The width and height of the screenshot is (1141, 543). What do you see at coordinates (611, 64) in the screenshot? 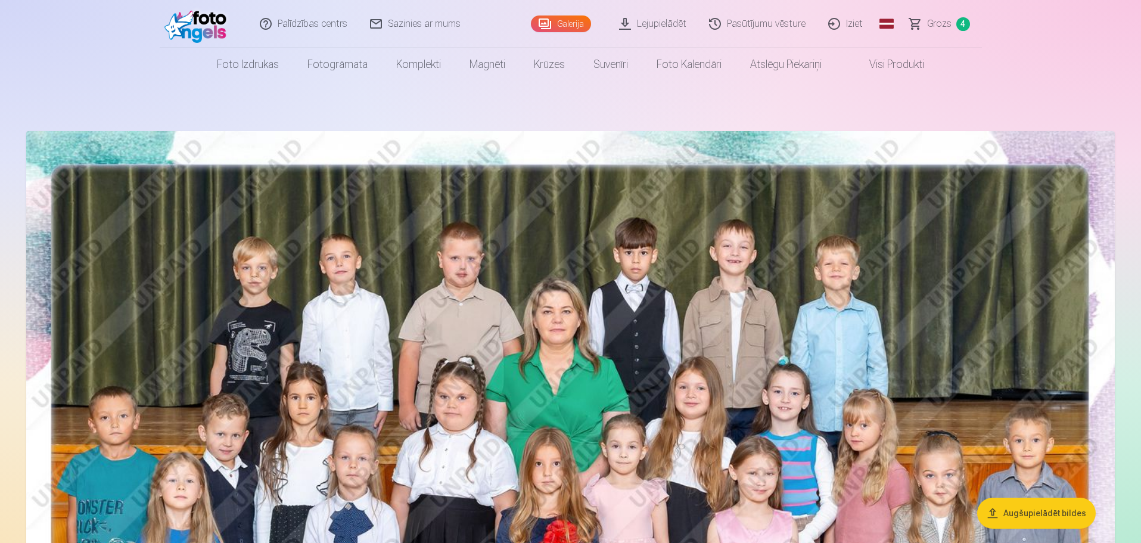
I see `a: Suvenīri` at bounding box center [611, 64].